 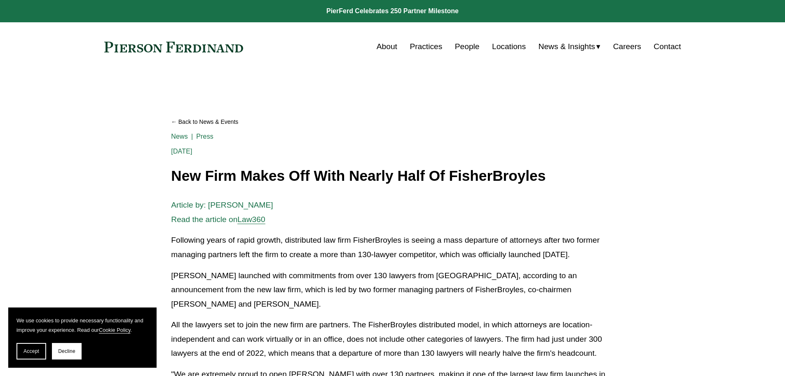 I want to click on span: Decline, so click(x=67, y=351).